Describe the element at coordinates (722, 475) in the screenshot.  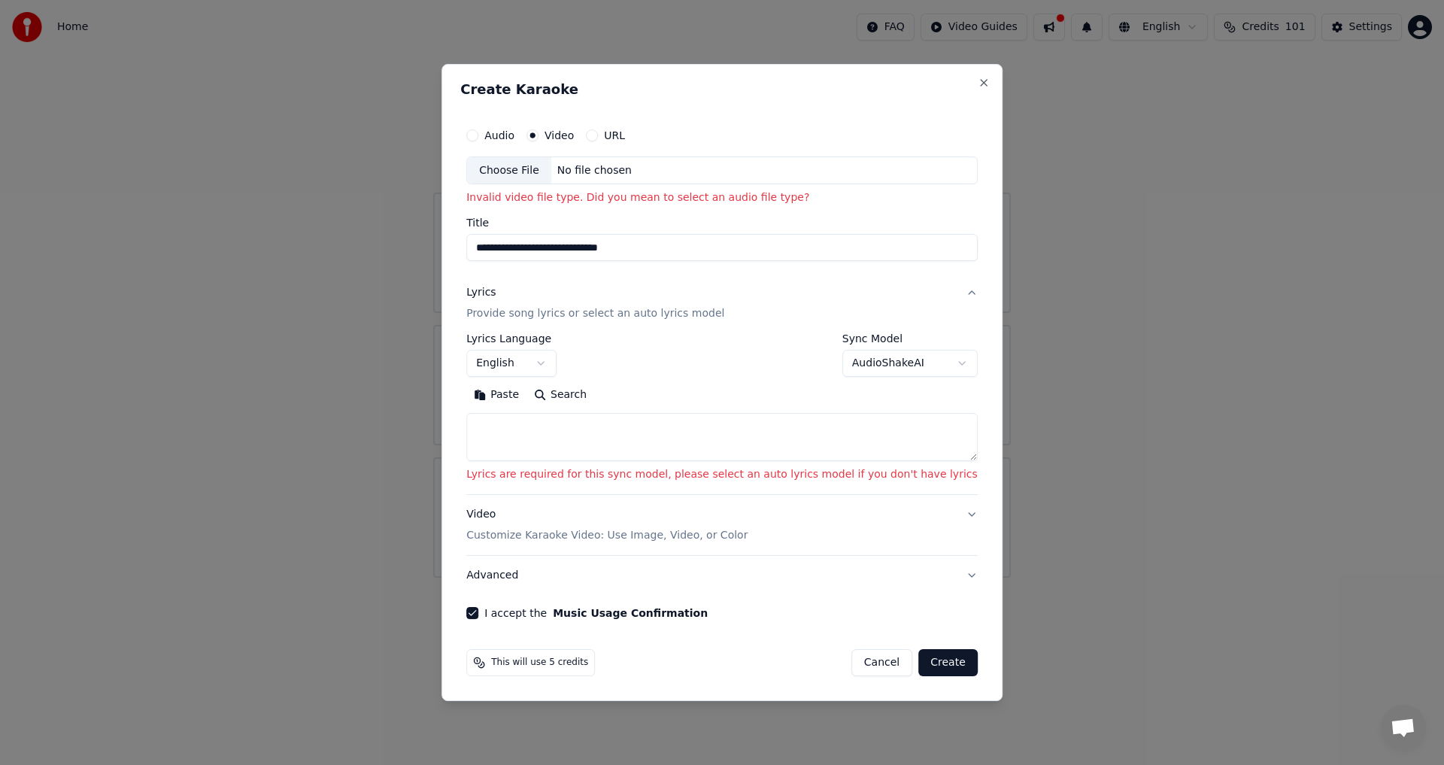
I see `p: Lyrics are required for this sync model, please select an auto lyrics model if you don't have lyrics` at that location.